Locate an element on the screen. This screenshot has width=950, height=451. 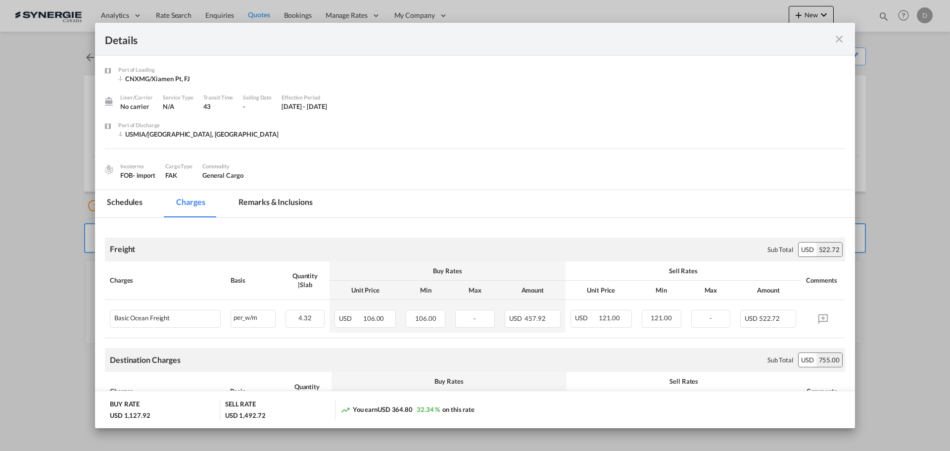
div: per_w/m is located at coordinates (253, 316).